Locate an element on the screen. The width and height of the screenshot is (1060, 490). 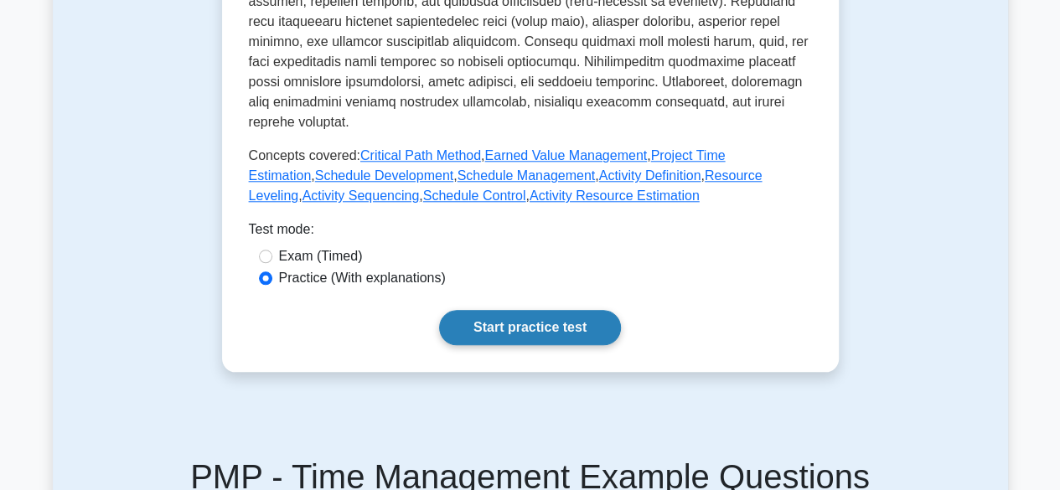
a: Schedule Management is located at coordinates (526, 175).